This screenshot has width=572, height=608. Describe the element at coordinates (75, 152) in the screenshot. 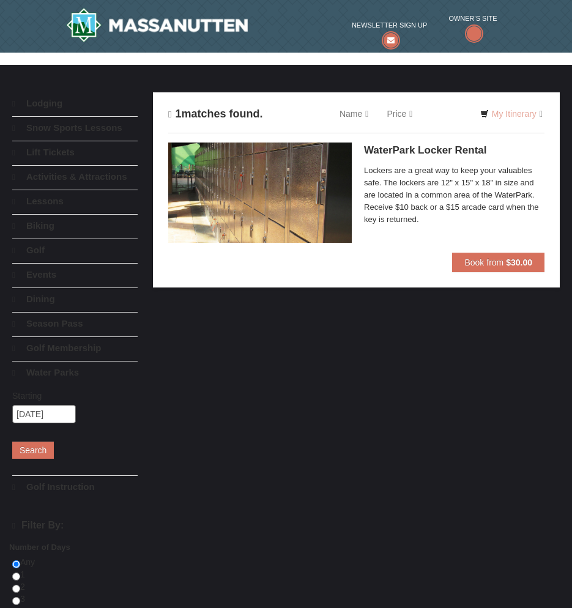

I see `a: Lift Tickets` at that location.